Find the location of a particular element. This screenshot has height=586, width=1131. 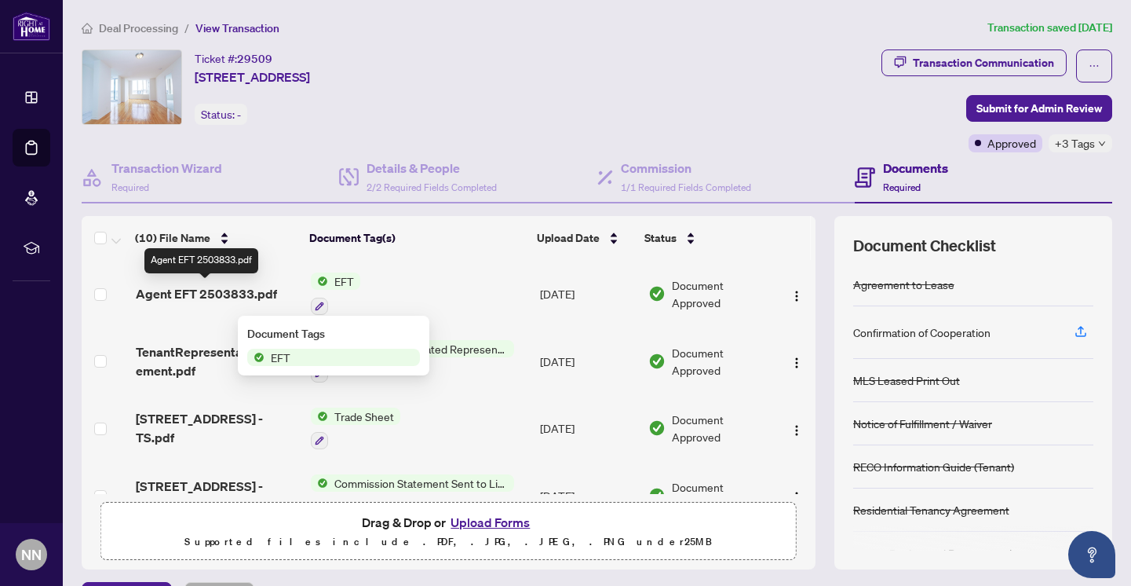

span: EFT is located at coordinates (344, 281).